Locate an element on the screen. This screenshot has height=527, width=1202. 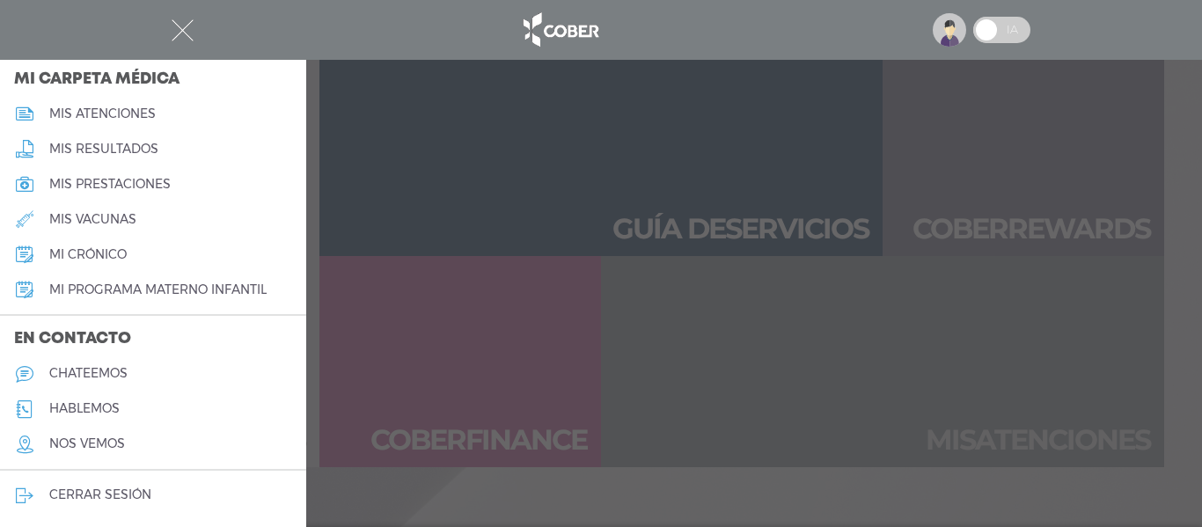
h5: nos vemos is located at coordinates (87, 443).